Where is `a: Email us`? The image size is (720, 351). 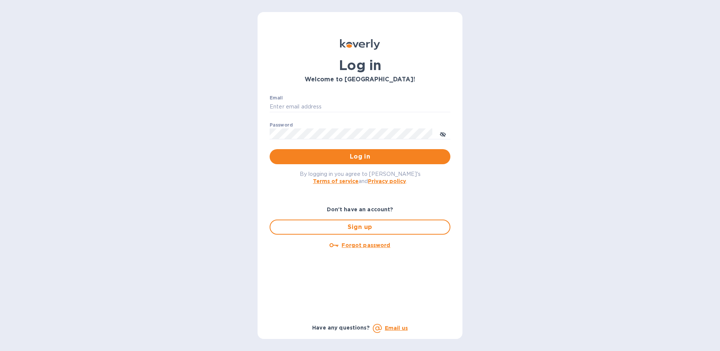
a: Email us is located at coordinates (396, 328).